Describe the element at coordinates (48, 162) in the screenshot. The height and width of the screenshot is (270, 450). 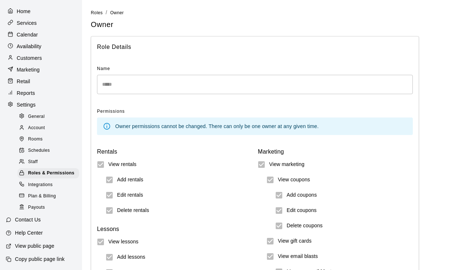
I see `div: Staff` at that location.